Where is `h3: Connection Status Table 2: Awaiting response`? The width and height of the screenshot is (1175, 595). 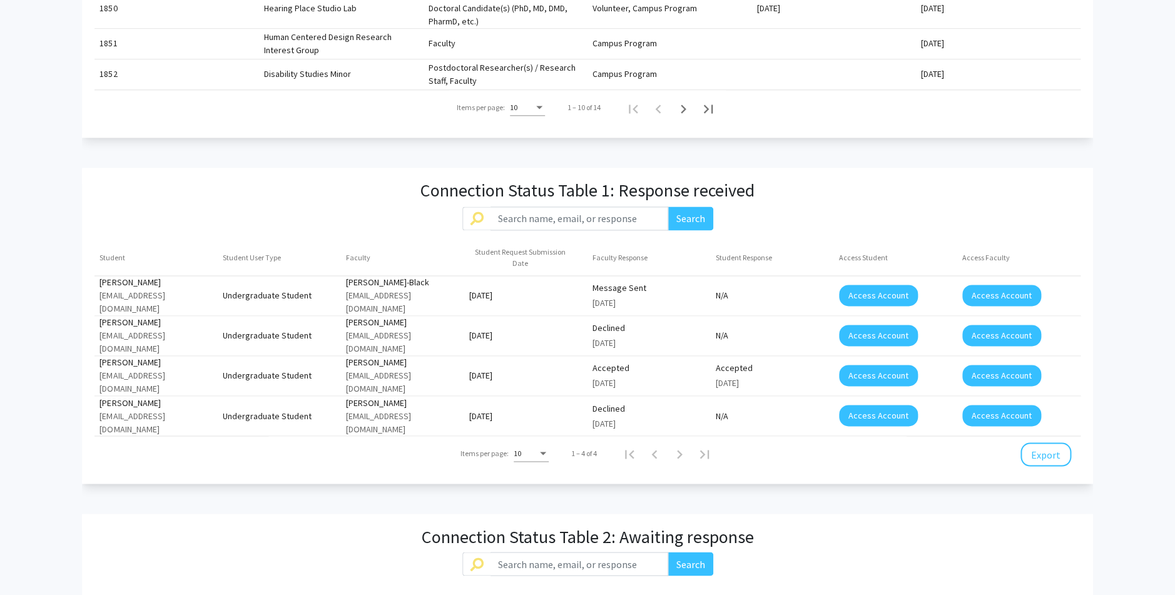 h3: Connection Status Table 2: Awaiting response is located at coordinates (587, 537).